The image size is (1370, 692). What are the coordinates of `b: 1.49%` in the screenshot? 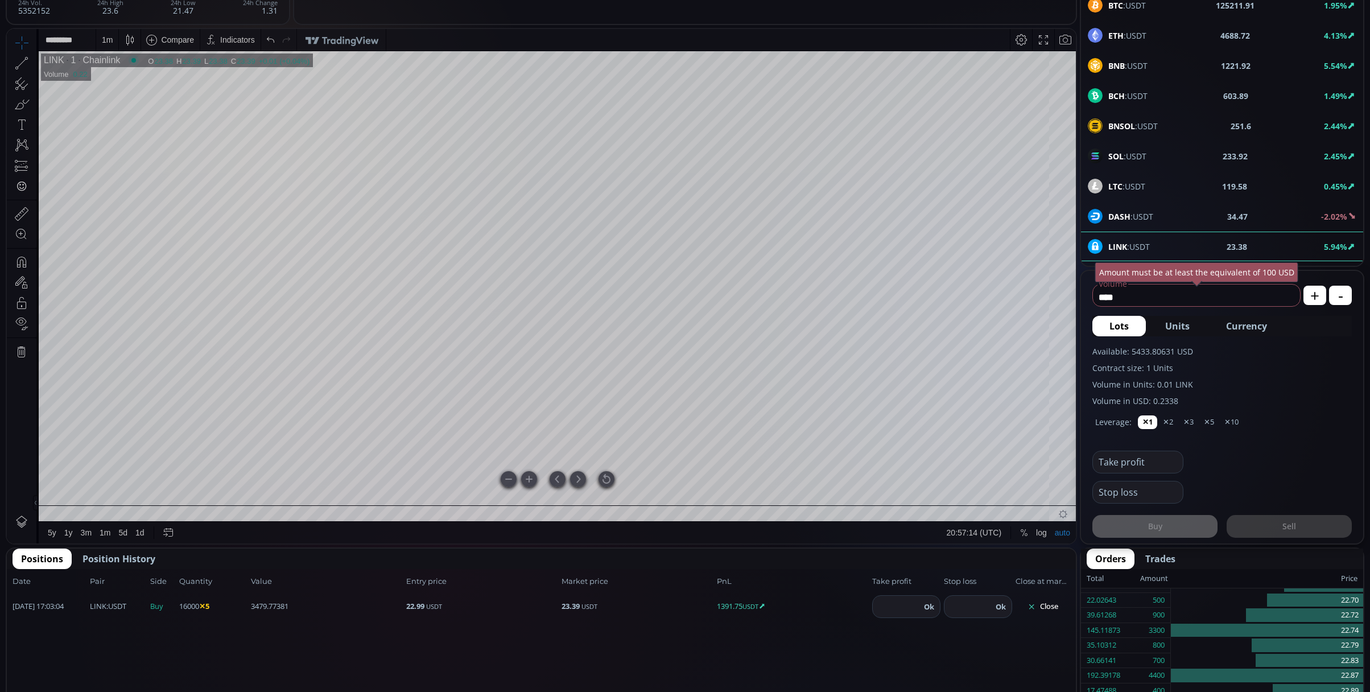 It's located at (1335, 96).